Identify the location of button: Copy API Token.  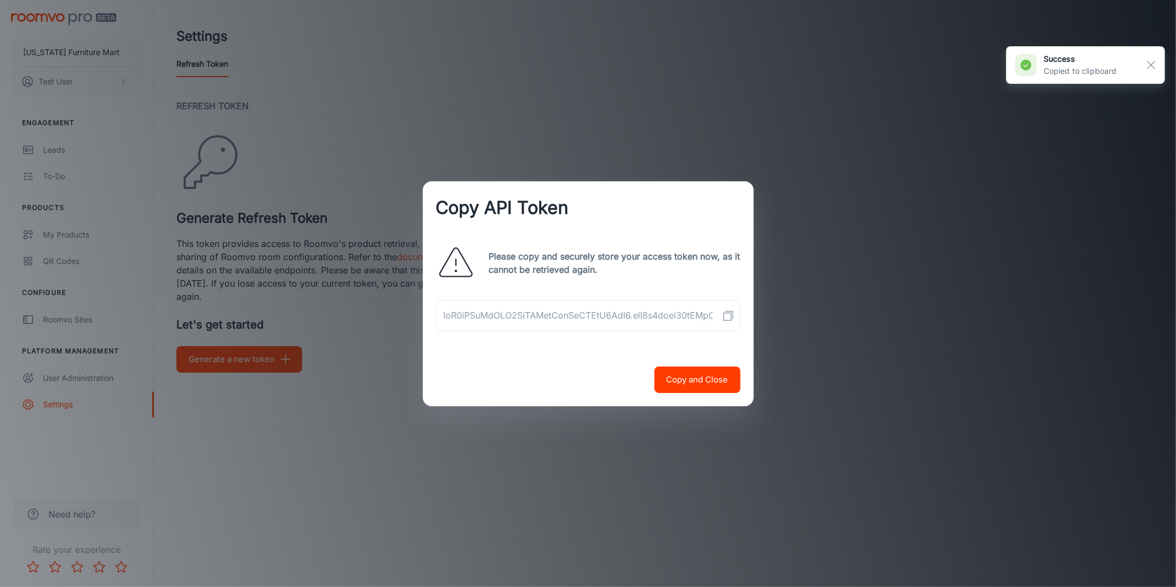
(728, 316).